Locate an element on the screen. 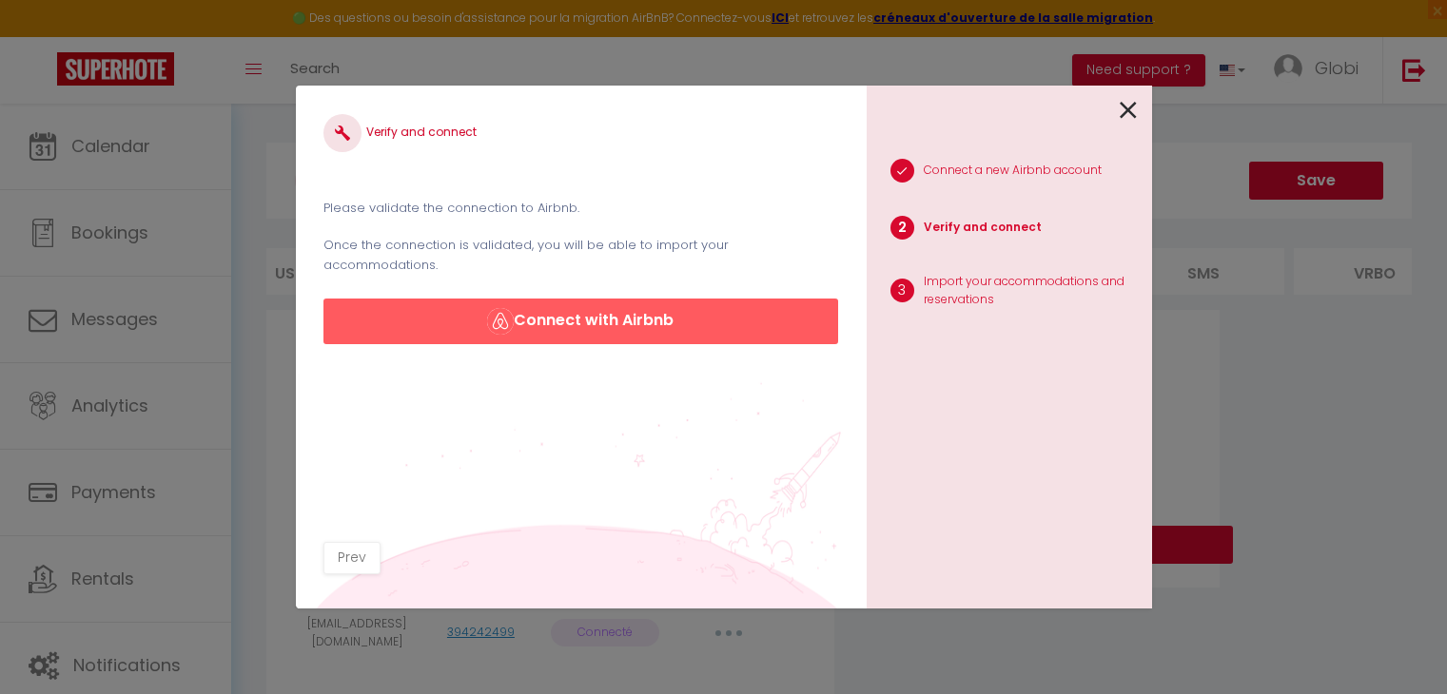 The image size is (1447, 694). p: Verify and connect is located at coordinates (982, 227).